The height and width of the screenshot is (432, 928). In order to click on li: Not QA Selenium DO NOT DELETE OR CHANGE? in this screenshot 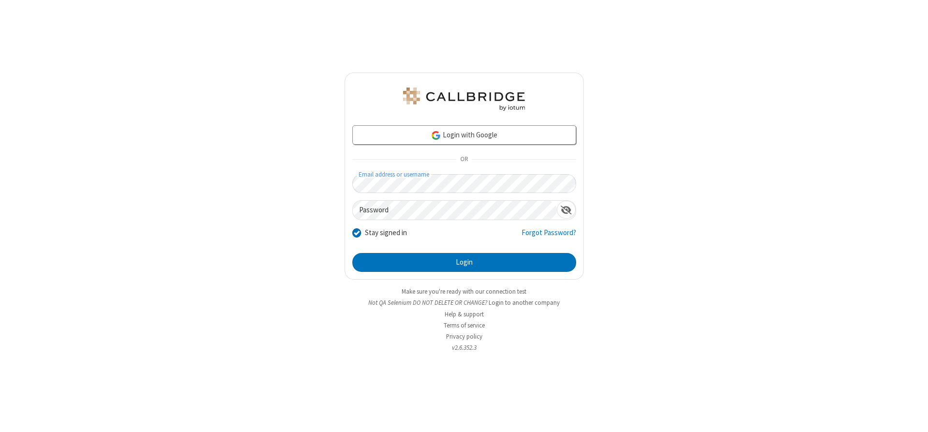, I will do `click(464, 302)`.